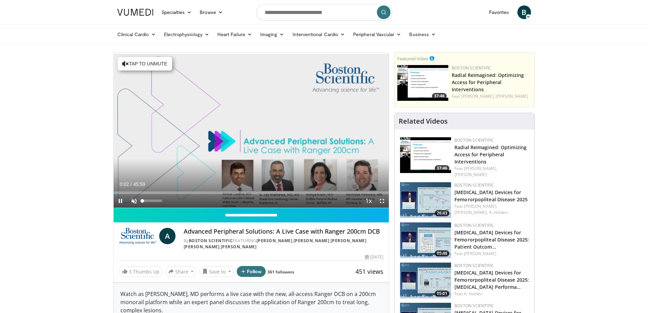 The image size is (648, 313). I want to click on img: 895c61b3-3485-488f-b44b-081445145de9.150x105_q85_crop-smart_upscale.jpg, so click(426, 240).